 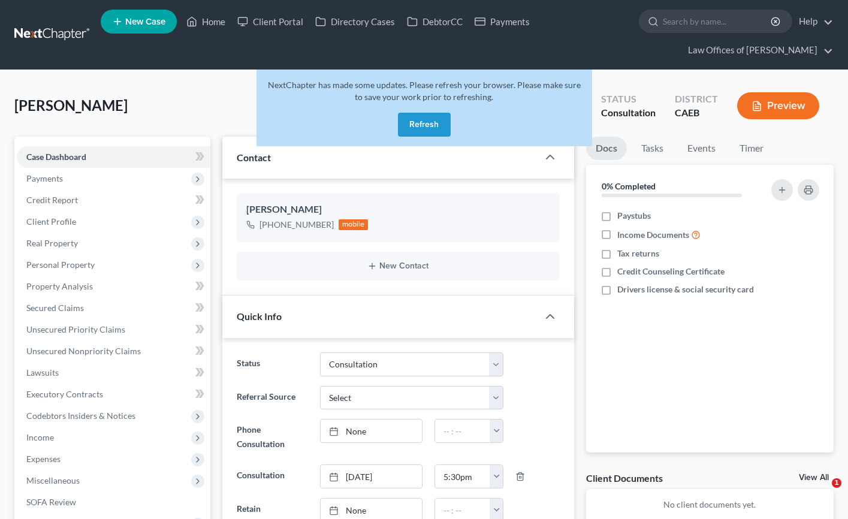 I want to click on a: Home, so click(x=206, y=22).